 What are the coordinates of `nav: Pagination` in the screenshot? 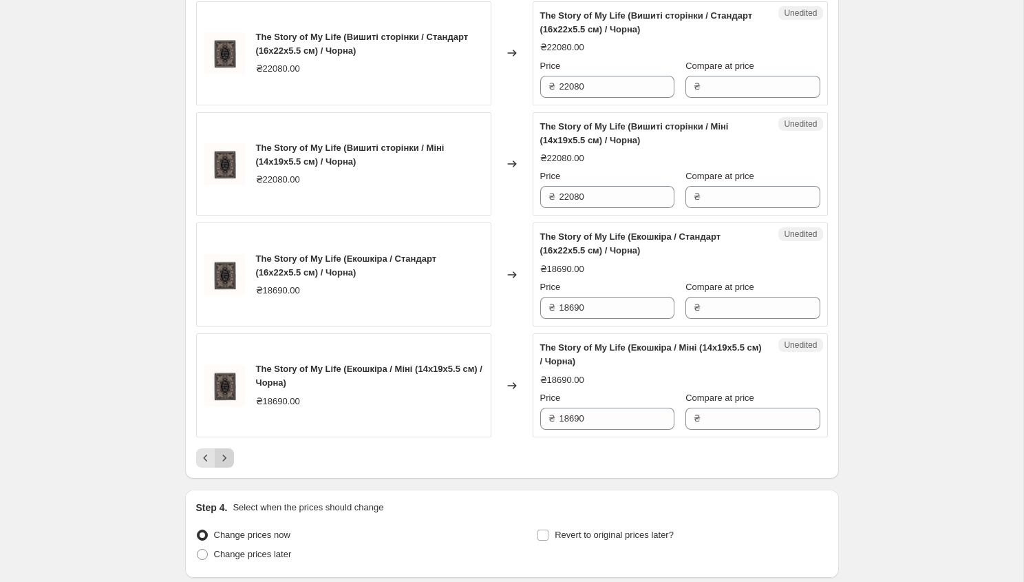 It's located at (215, 458).